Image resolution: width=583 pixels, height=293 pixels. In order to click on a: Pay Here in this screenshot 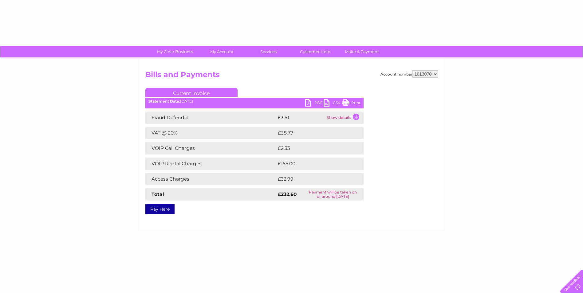, I will do `click(160, 209)`.